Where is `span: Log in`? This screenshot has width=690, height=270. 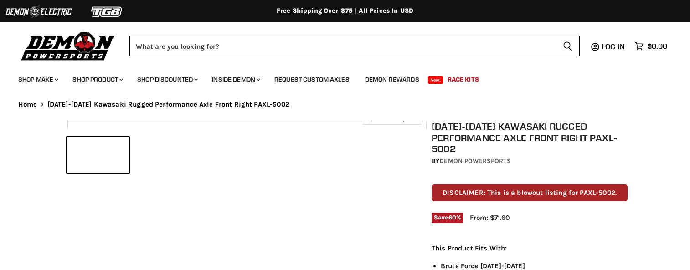
span: Log in is located at coordinates (613, 47).